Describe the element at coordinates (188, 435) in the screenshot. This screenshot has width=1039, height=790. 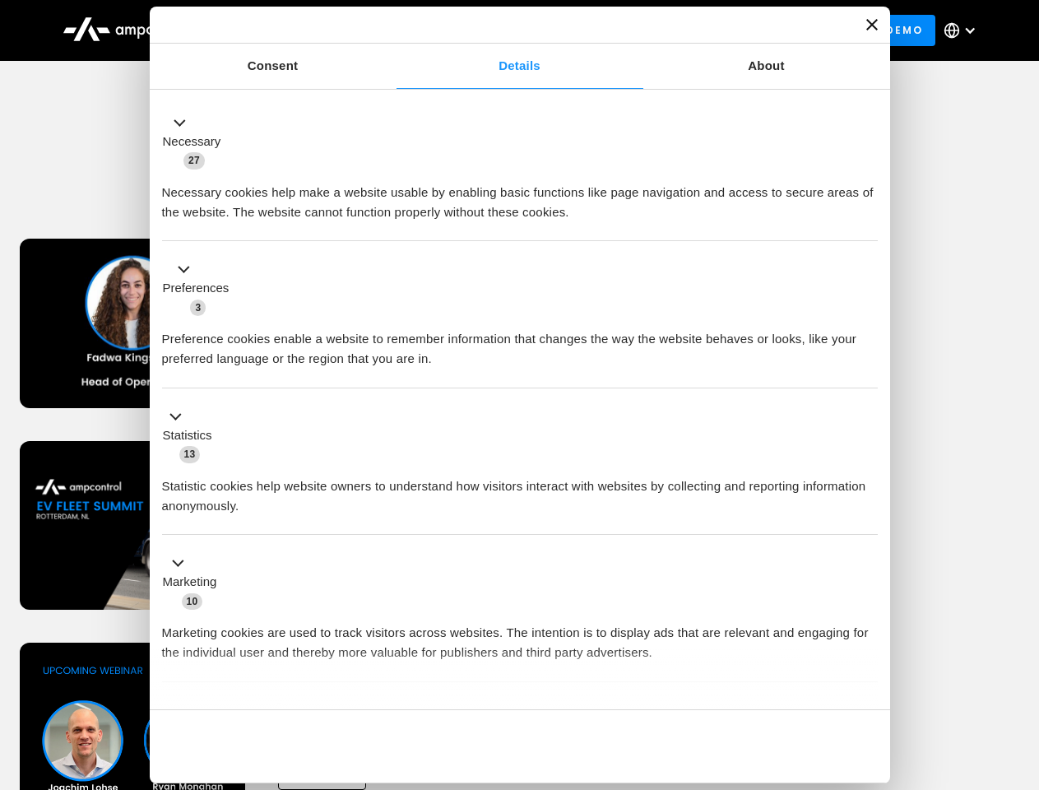
I see `label: Statistics` at that location.